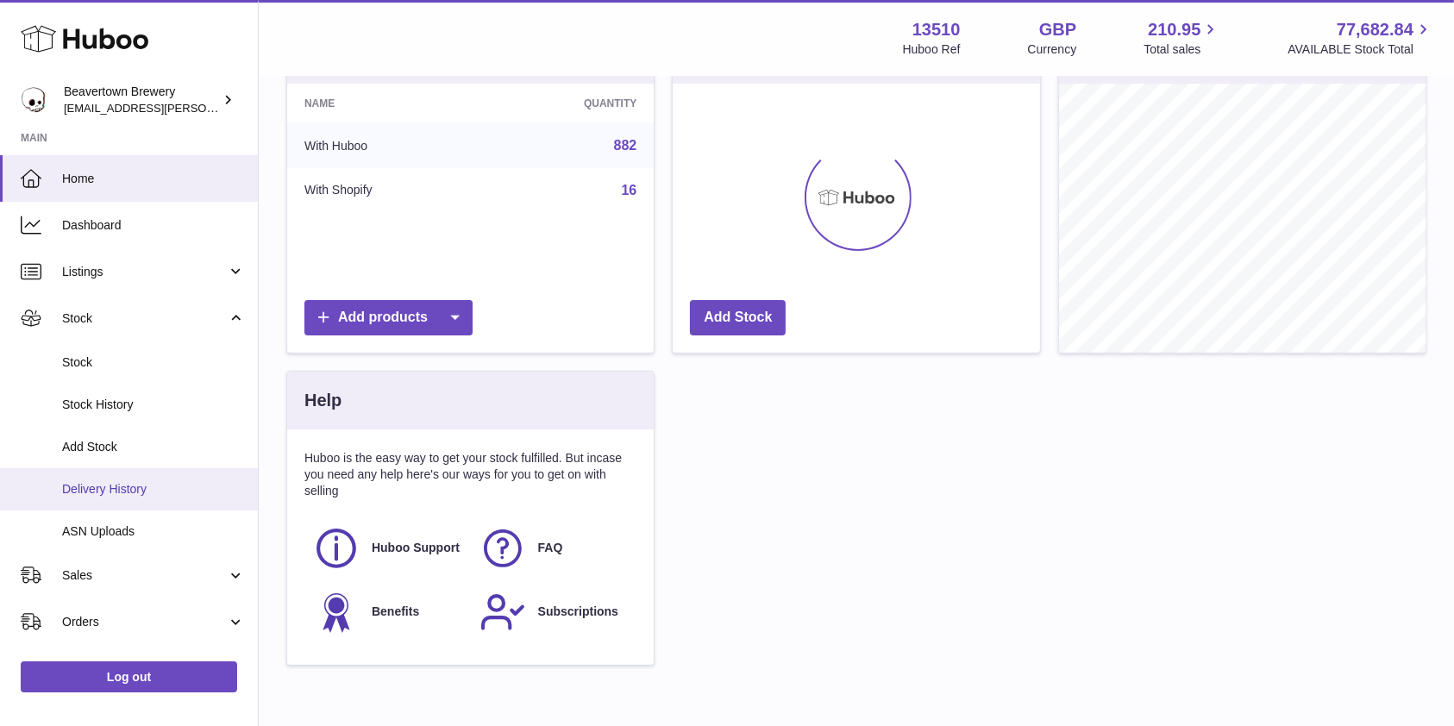 The width and height of the screenshot is (1454, 726). What do you see at coordinates (550, 548) in the screenshot?
I see `span: FAQ` at bounding box center [550, 548].